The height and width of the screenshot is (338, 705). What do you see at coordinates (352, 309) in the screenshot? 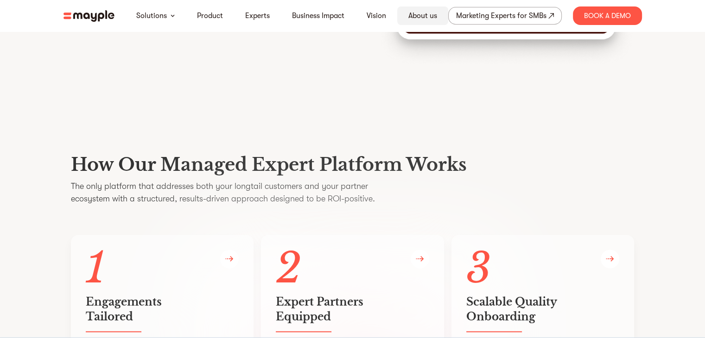
I see `h5: Expert Partners Equipped` at bounding box center [352, 309].